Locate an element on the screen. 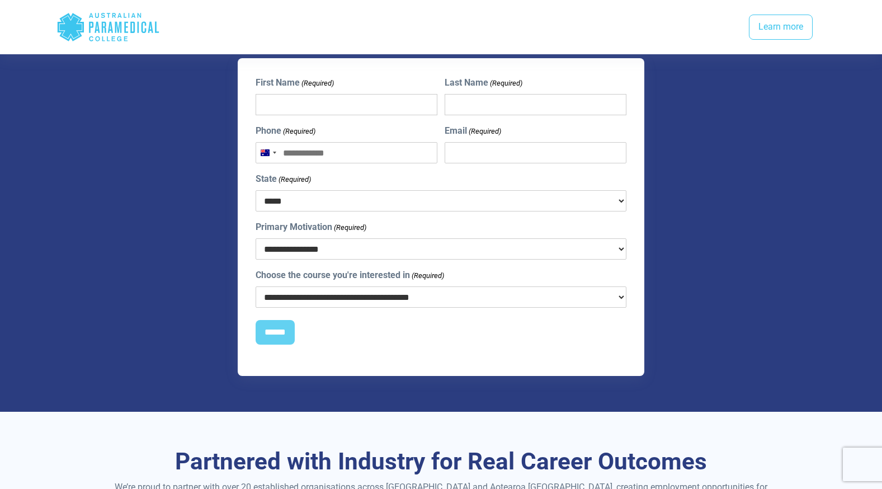 This screenshot has height=489, width=882. label: Primary Motivation is located at coordinates (311, 227).